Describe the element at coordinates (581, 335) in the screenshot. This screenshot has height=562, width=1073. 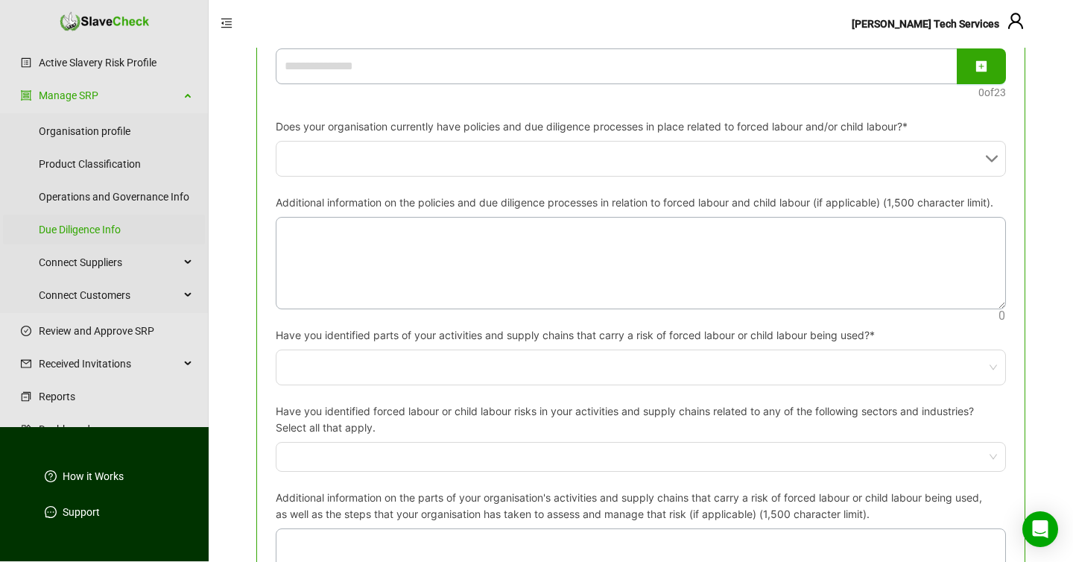
I see `label: Have you identified parts of your activities and supply chains that carry a risk of forced labour...` at that location.